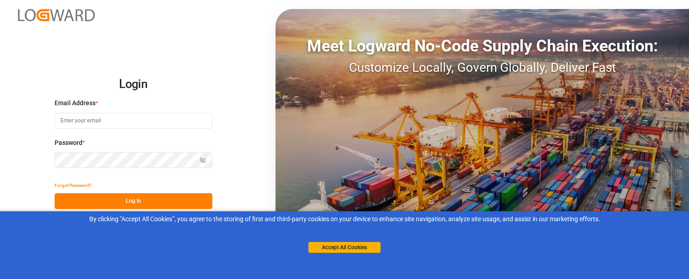 The width and height of the screenshot is (689, 279). Describe the element at coordinates (344, 219) in the screenshot. I see `div: By clicking "Accept All Cookies”, you agree to the storing of first and third-party cookies on yo...` at that location.